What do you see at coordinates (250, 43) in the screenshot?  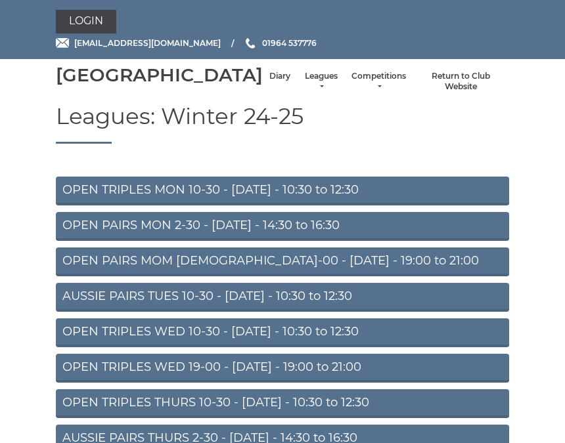 I see `img: Phone us` at bounding box center [250, 43].